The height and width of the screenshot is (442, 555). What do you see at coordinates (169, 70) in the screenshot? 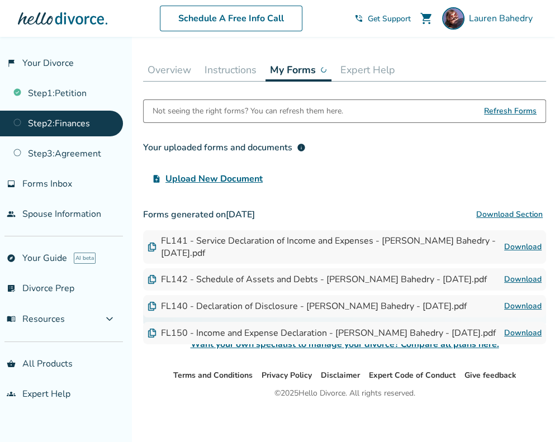
I see `button: Overview` at bounding box center [169, 70].